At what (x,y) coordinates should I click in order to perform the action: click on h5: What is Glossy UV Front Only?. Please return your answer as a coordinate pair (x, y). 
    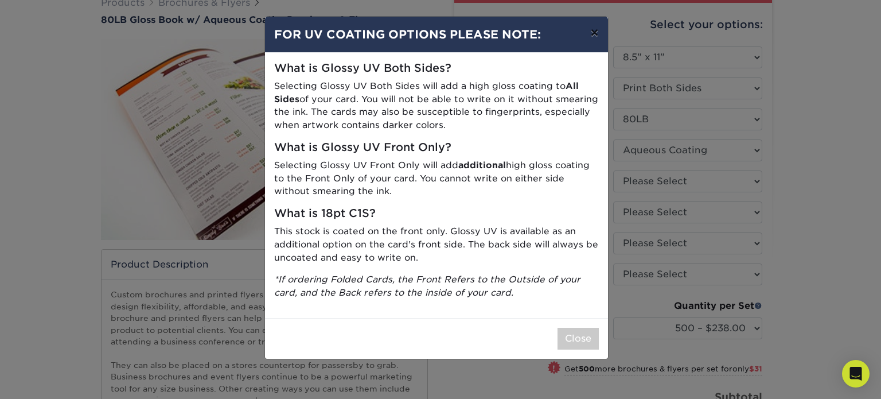
    Looking at the image, I should click on (437, 147).